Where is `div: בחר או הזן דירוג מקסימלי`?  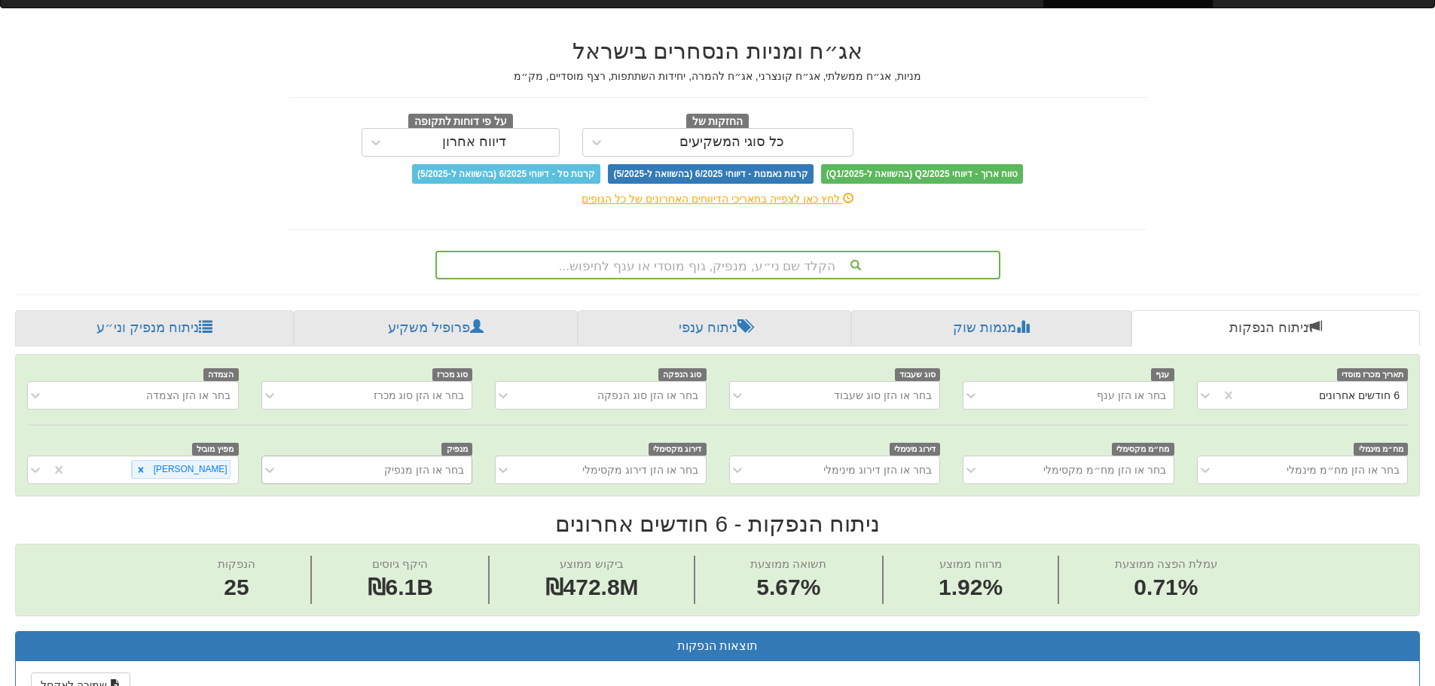 div: בחר או הזן דירוג מקסימלי is located at coordinates (640, 470).